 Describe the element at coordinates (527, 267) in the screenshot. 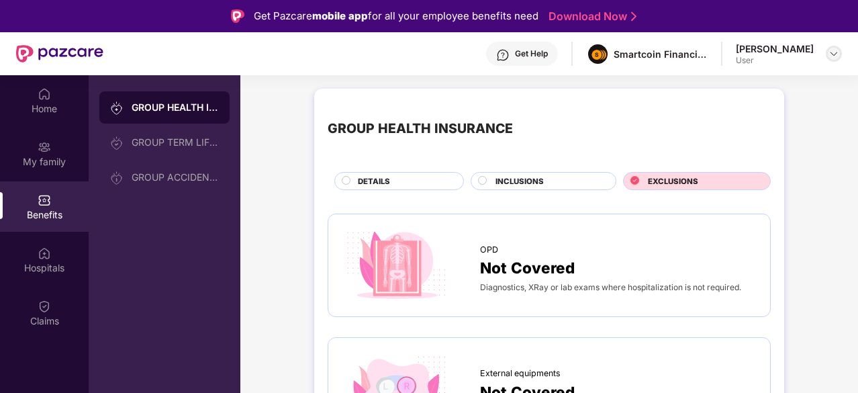

I see `span: Not Covered` at that location.